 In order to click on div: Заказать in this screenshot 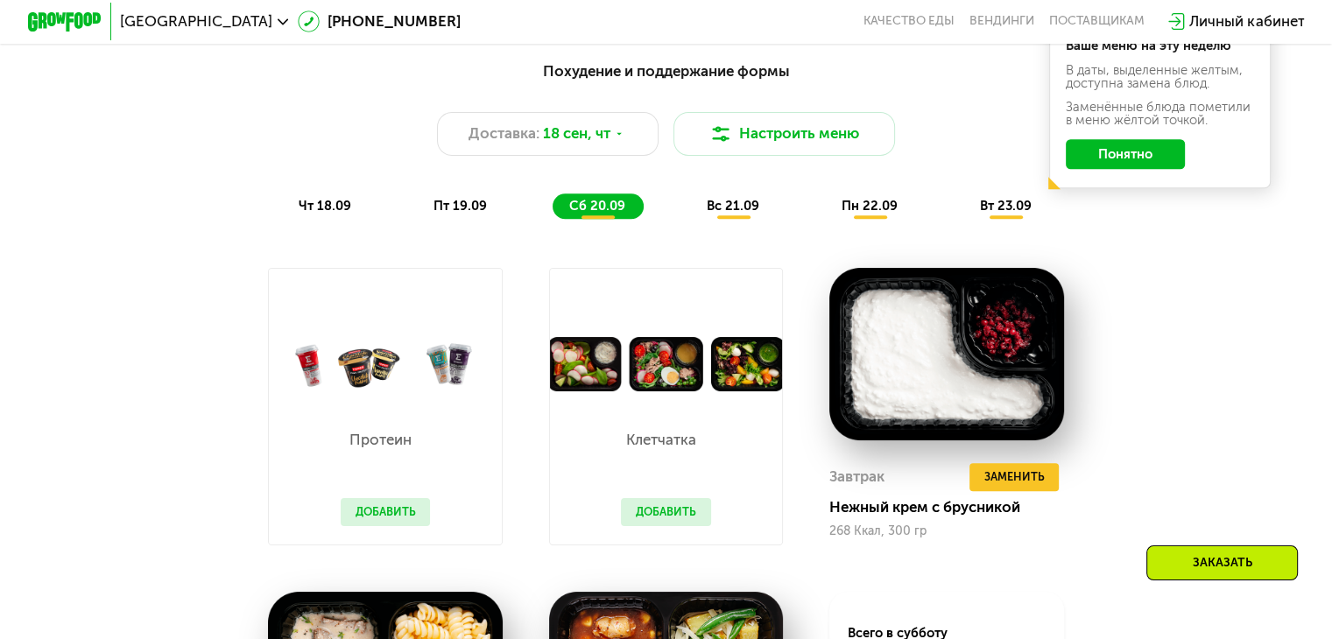, I will do `click(1222, 563)`.